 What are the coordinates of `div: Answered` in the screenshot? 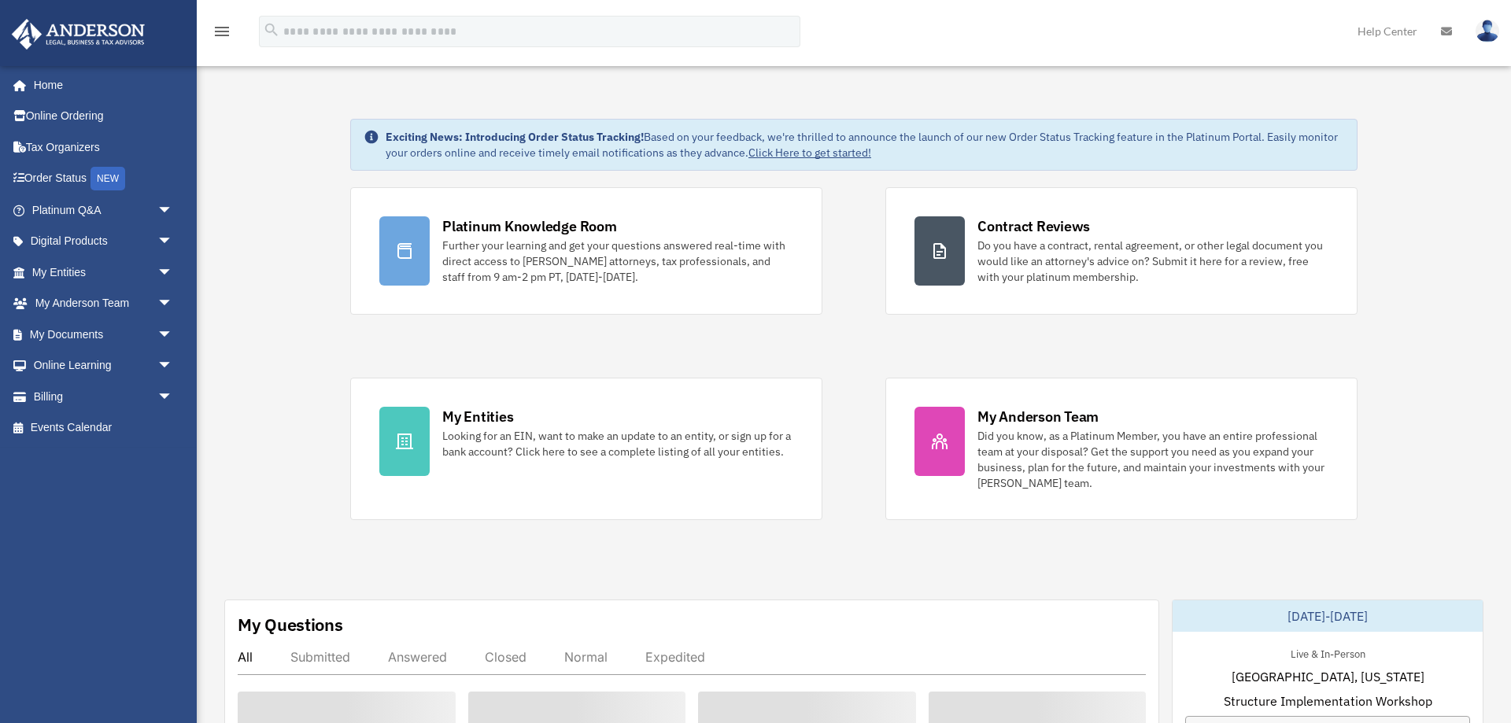 It's located at (417, 657).